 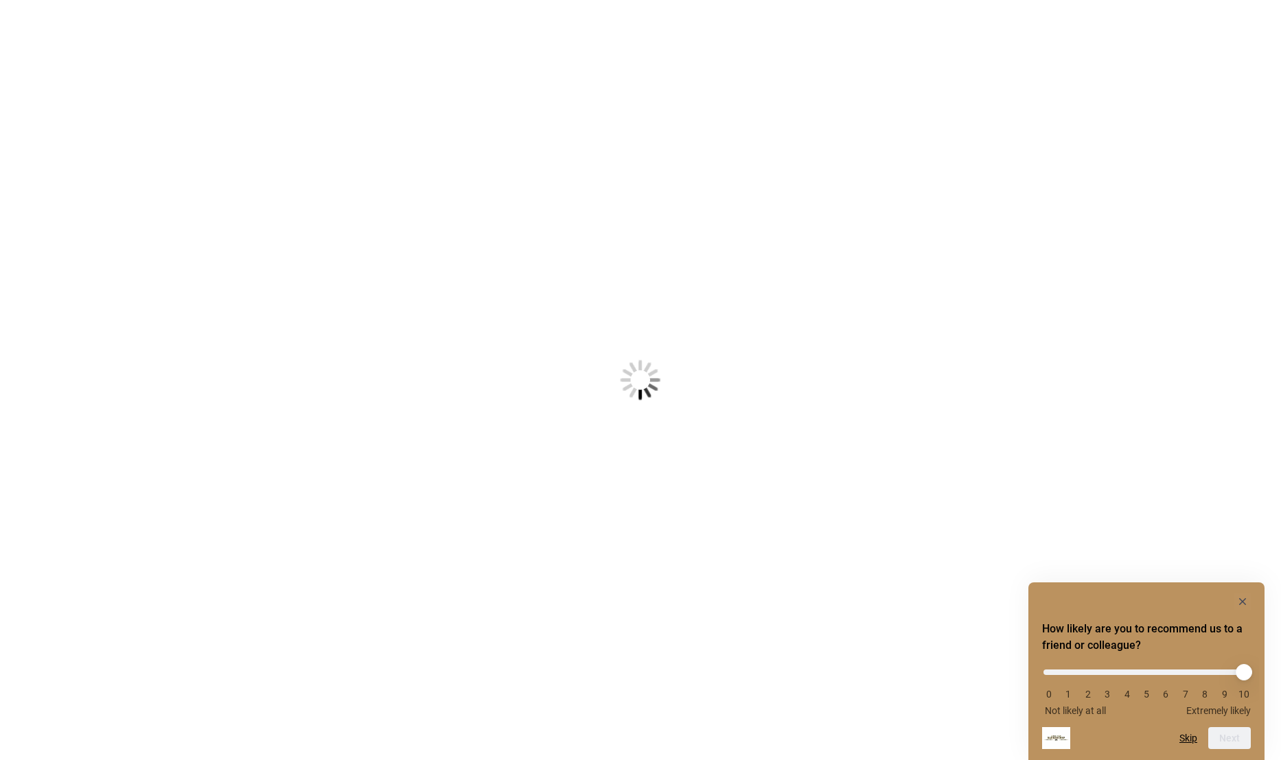 I want to click on button: Next question, so click(x=1229, y=738).